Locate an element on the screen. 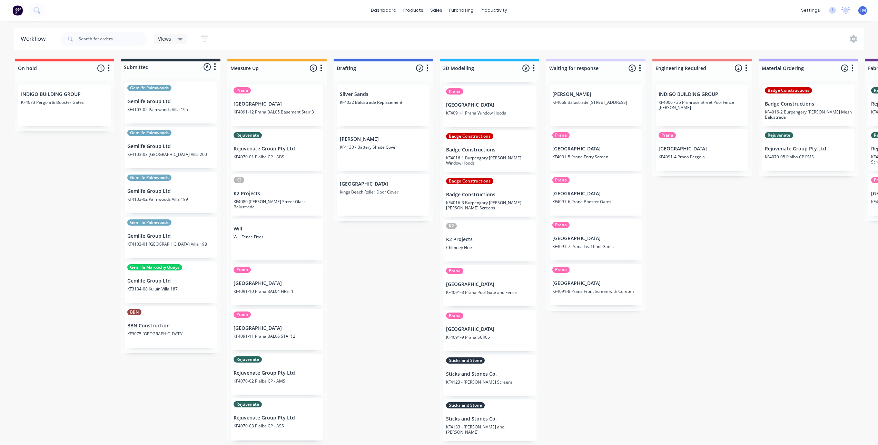 The image size is (878, 445). div: K2K2 ProjectsChimney Flue is located at coordinates (490, 241).